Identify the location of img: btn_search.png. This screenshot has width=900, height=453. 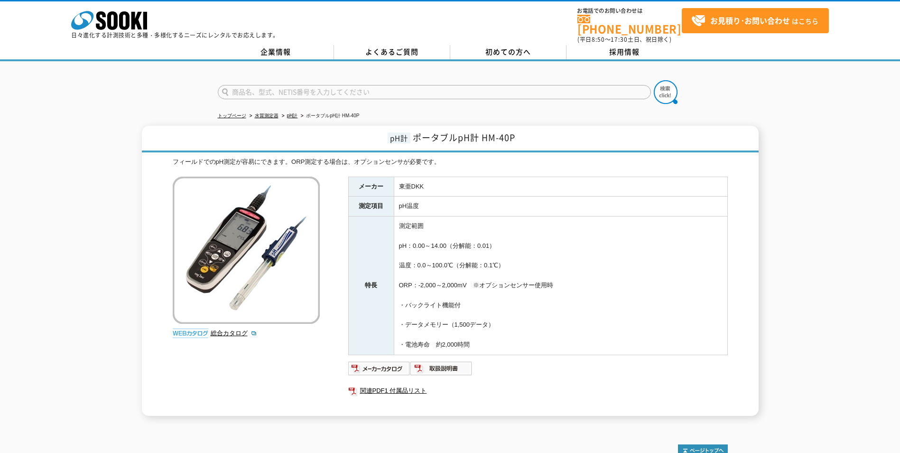
(666, 92).